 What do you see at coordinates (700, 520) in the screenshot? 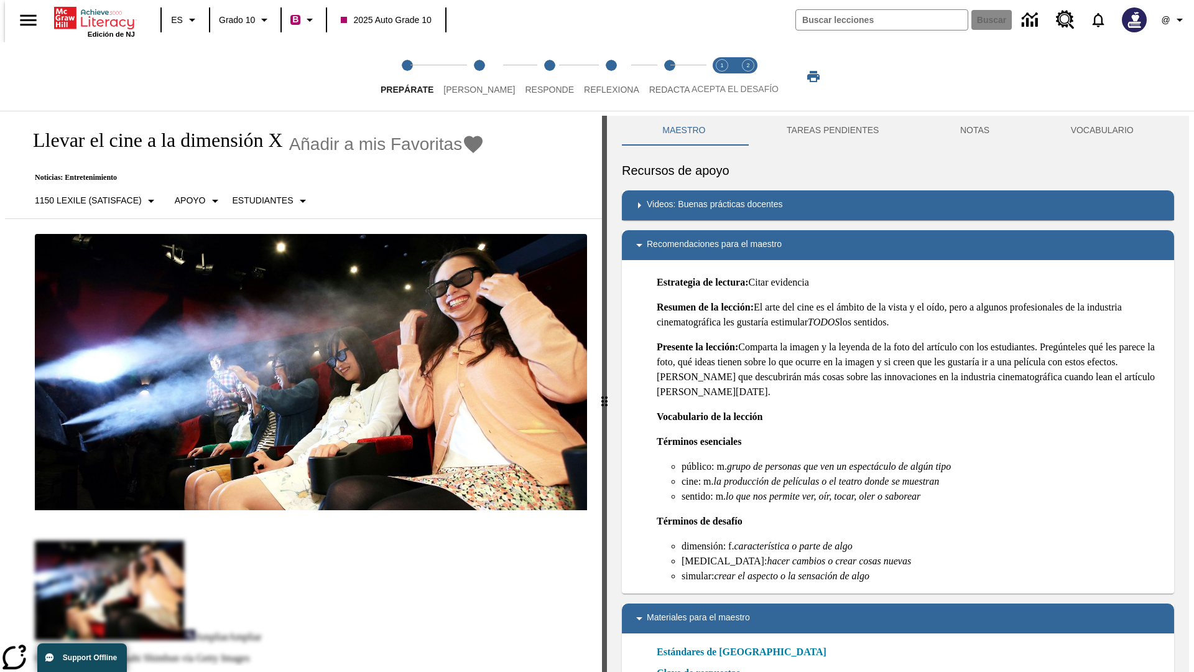
I see `strong: Términos de desafío` at bounding box center [700, 520].